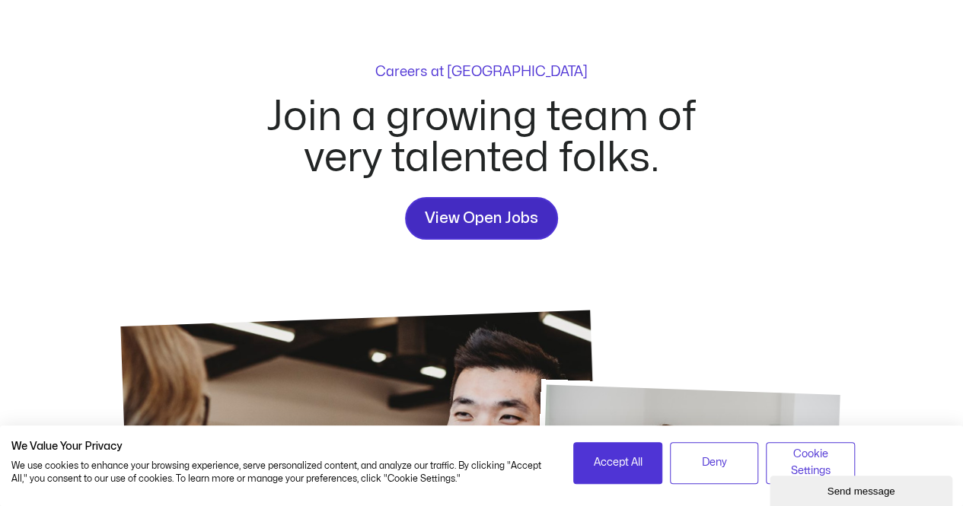 The image size is (963, 506). Describe the element at coordinates (481, 218) in the screenshot. I see `span: View Open Jobs` at that location.